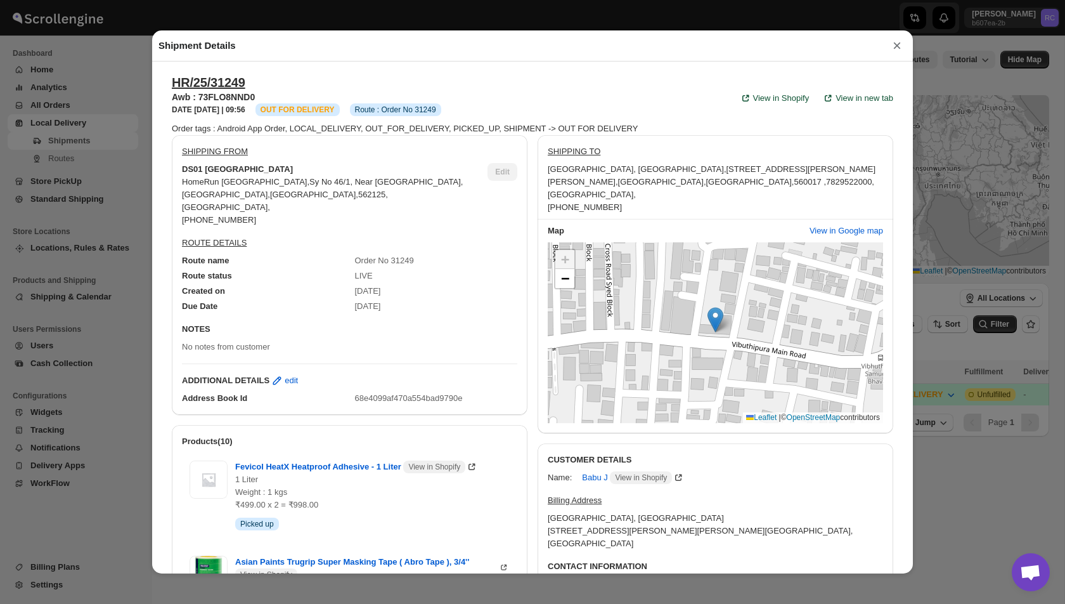 Image resolution: width=1065 pixels, height=604 pixels. What do you see at coordinates (214, 242) in the screenshot?
I see `u: ROUTE DETAILS` at bounding box center [214, 242].